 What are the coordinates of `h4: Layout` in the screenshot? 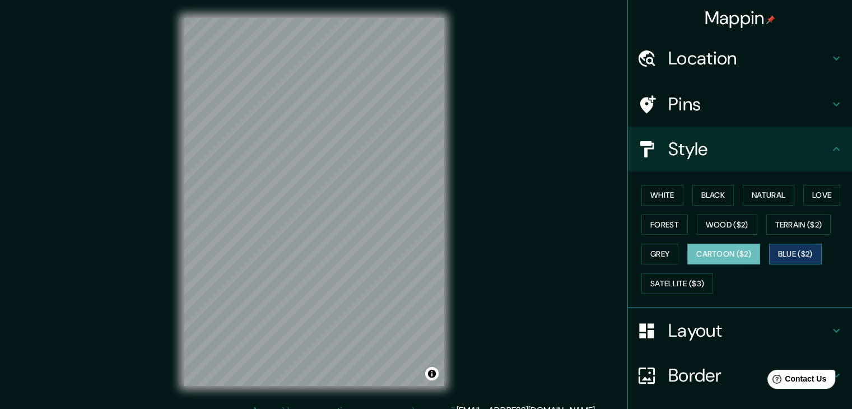 It's located at (749, 331).